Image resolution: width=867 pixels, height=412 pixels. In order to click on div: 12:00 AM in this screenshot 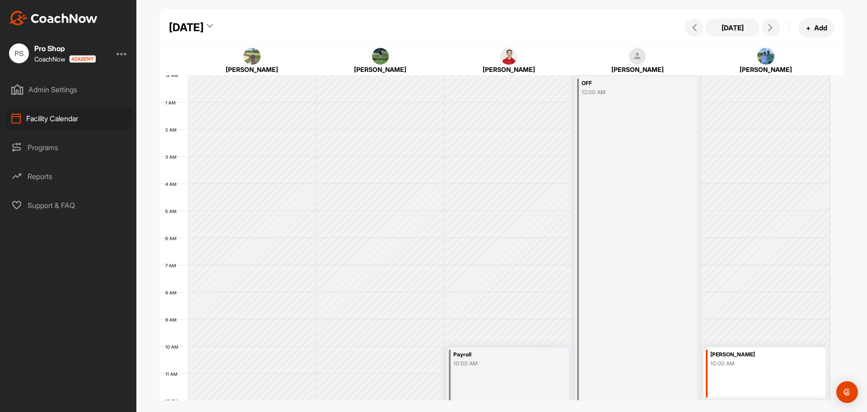, I will do `click(629, 92)`.